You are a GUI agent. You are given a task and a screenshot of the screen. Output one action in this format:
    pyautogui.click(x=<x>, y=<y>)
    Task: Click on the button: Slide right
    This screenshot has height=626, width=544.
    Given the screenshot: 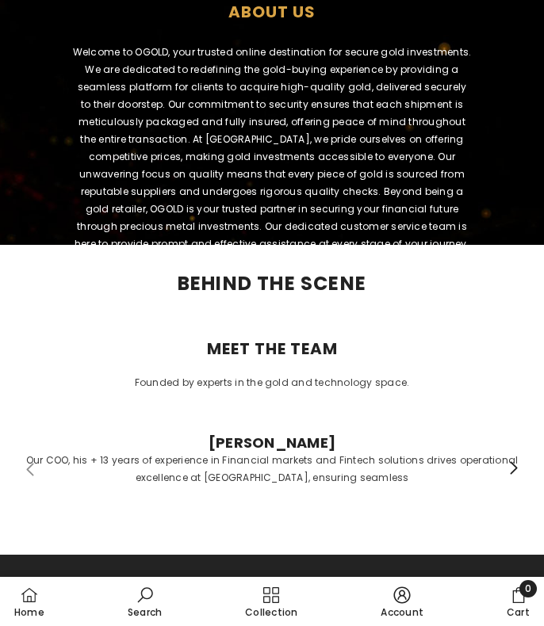 What is the action you would take?
    pyautogui.click(x=513, y=469)
    